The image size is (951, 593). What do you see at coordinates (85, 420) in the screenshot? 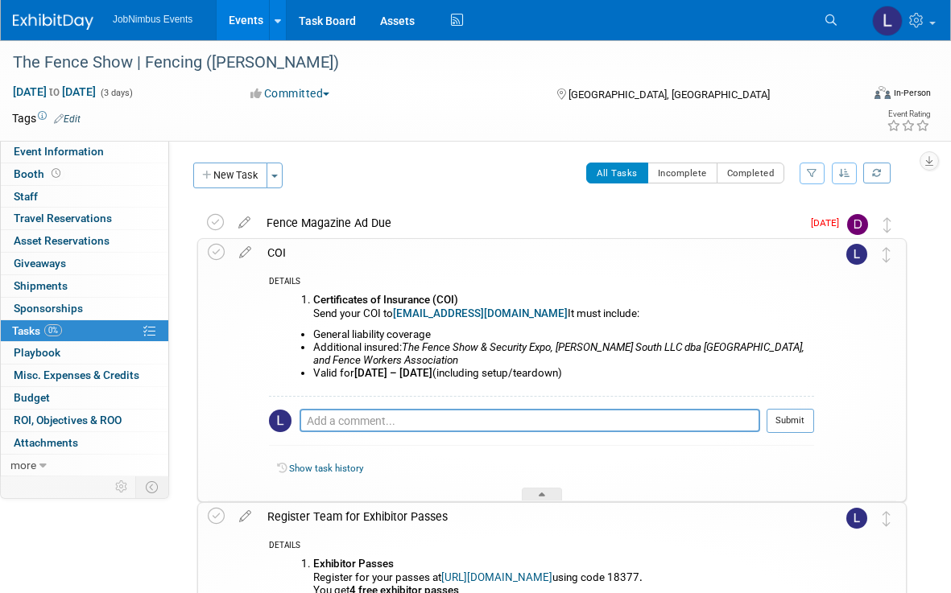
I see `a: ROI, Objectives & ROO` at bounding box center [85, 420].